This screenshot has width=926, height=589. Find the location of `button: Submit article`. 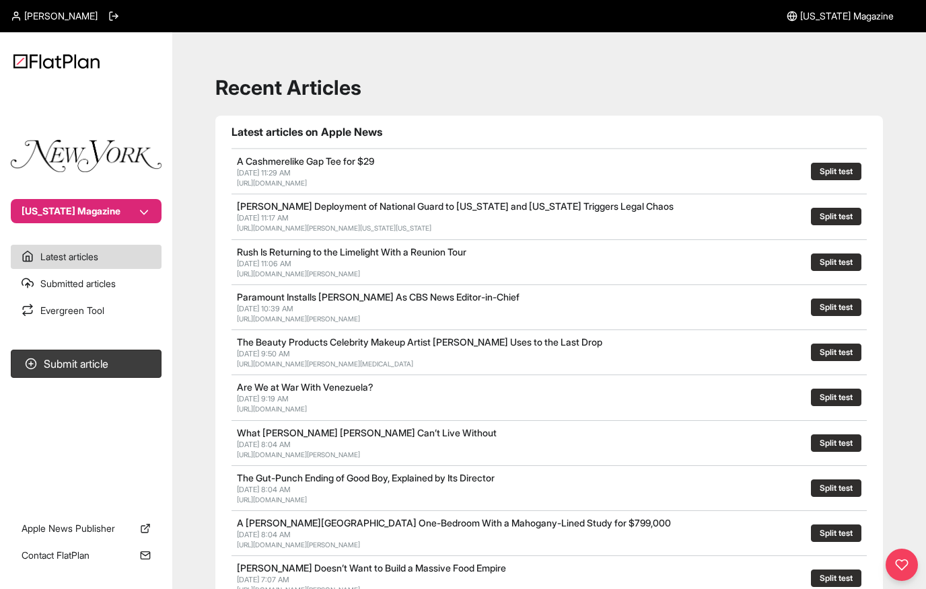

button: Submit article is located at coordinates (86, 364).